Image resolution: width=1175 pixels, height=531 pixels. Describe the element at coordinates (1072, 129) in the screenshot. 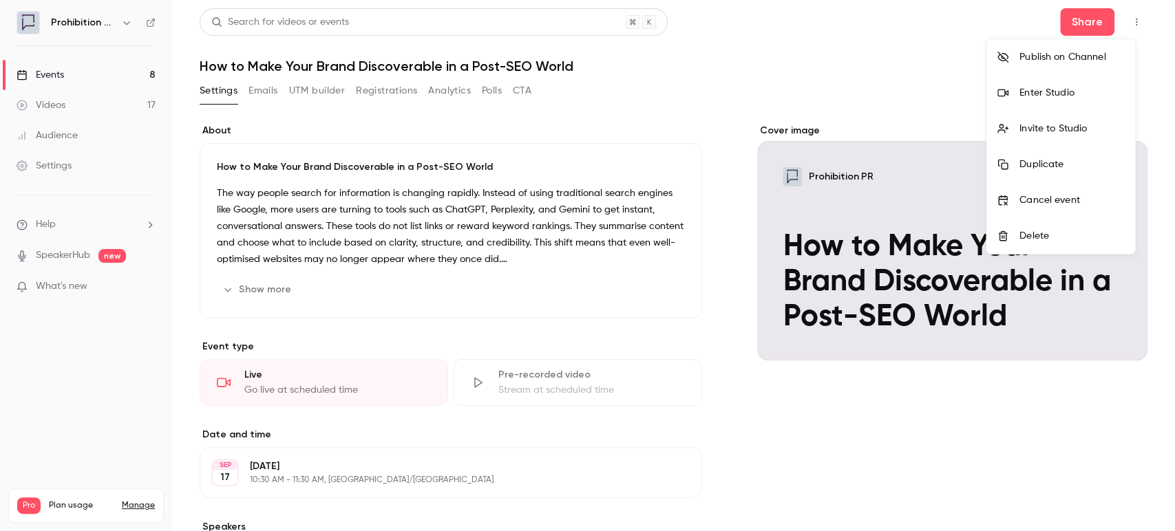

I see `div: Invite to Studio` at that location.